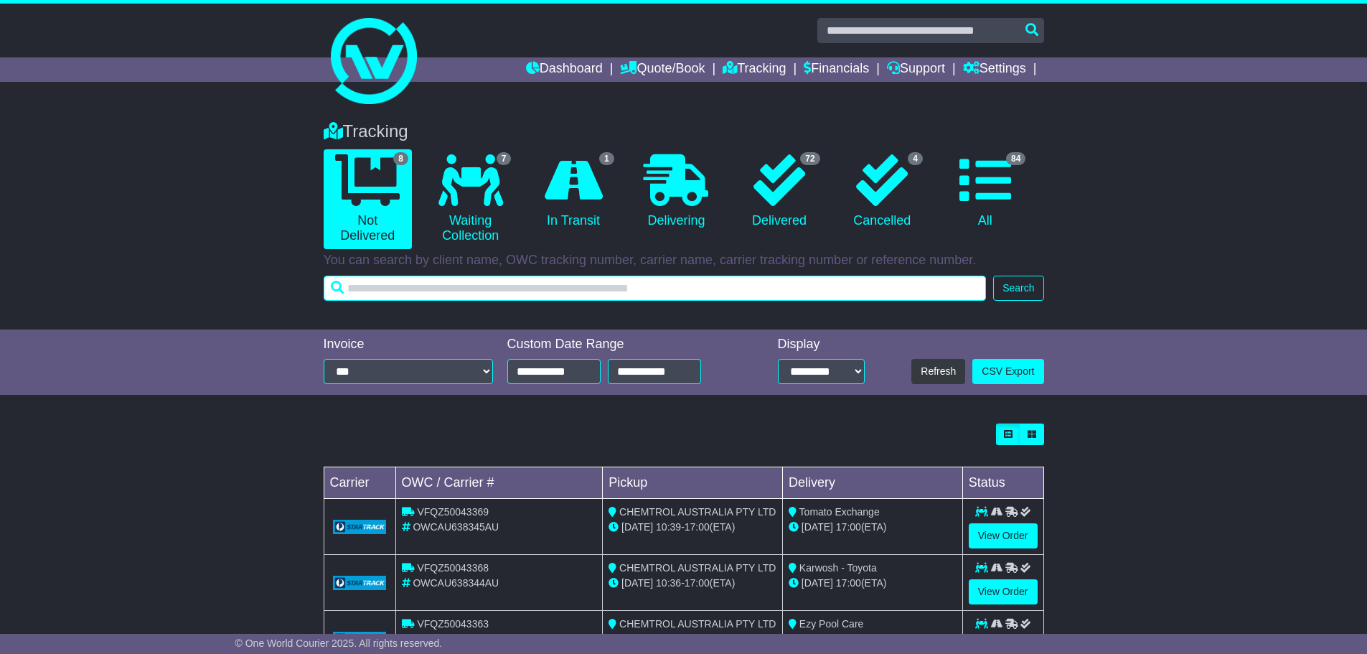  What do you see at coordinates (779, 192) in the screenshot?
I see `a: 72 Delivered` at bounding box center [779, 192].